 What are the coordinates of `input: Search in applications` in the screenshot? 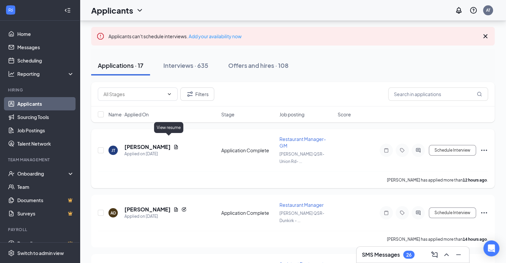 It's located at (438, 94).